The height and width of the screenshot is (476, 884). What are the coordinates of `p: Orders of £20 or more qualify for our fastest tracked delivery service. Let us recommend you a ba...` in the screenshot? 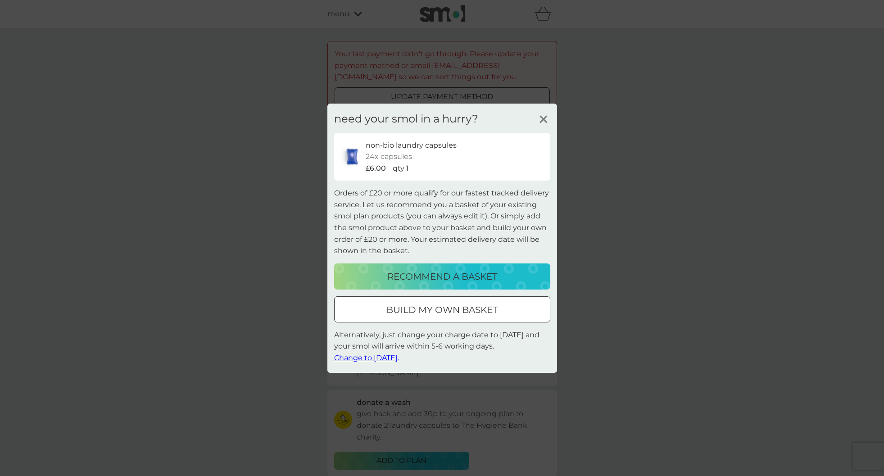 It's located at (442, 222).